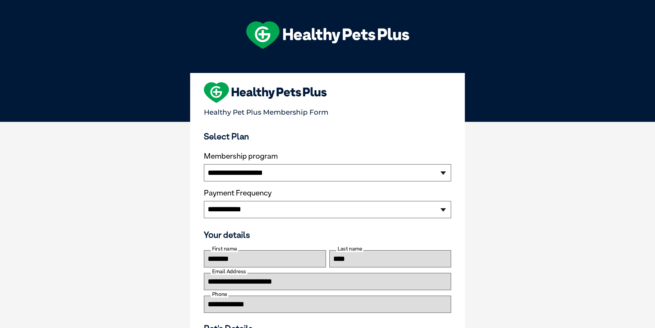 The image size is (655, 328). I want to click on label: Last name, so click(350, 249).